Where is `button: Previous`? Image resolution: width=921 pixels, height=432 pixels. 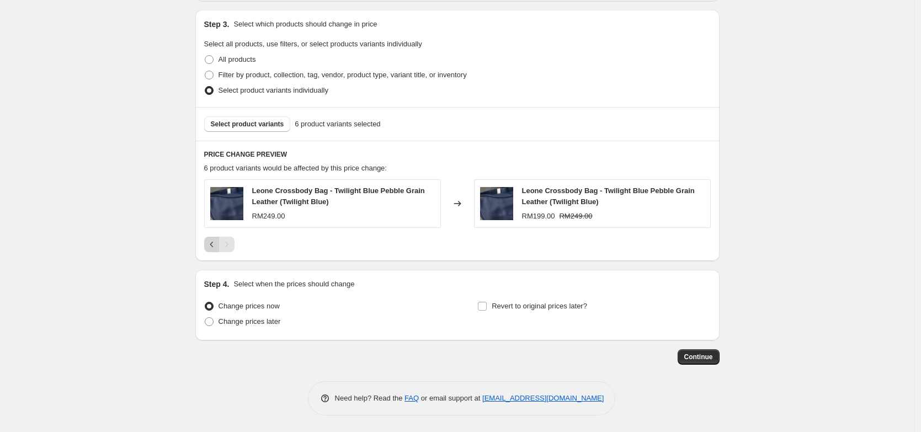 button: Previous is located at coordinates (212, 244).